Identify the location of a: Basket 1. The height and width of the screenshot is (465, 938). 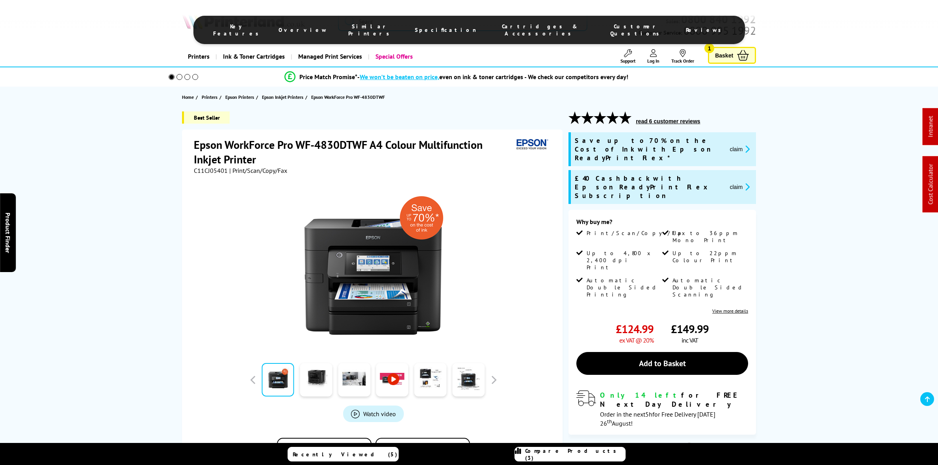
(732, 55).